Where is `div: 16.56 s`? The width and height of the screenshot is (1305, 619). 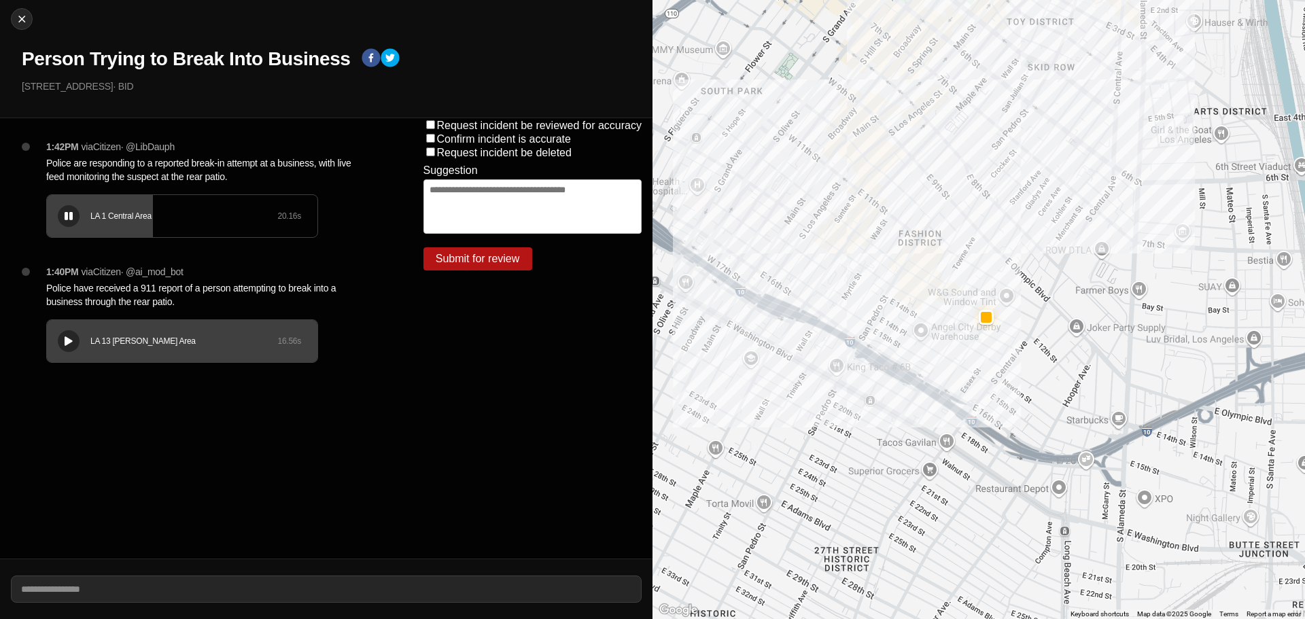 div: 16.56 s is located at coordinates (289, 341).